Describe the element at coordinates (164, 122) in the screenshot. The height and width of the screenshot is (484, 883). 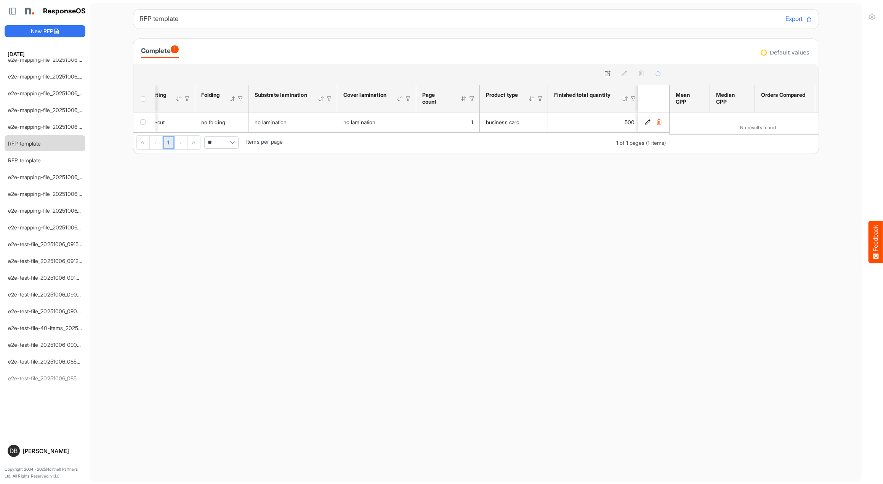
I see `td: no die-cut is template cell Column Header httpsnorthellcomontologiesmapping-rulesmanufacturinghas...` at that location.